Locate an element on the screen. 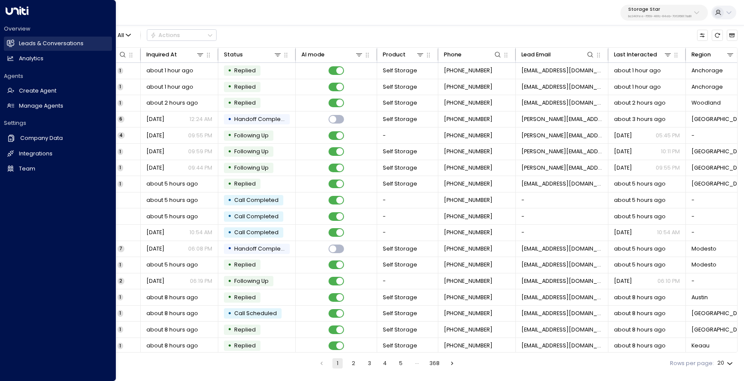 The image size is (744, 381). p: 10:11 PM is located at coordinates (670, 151).